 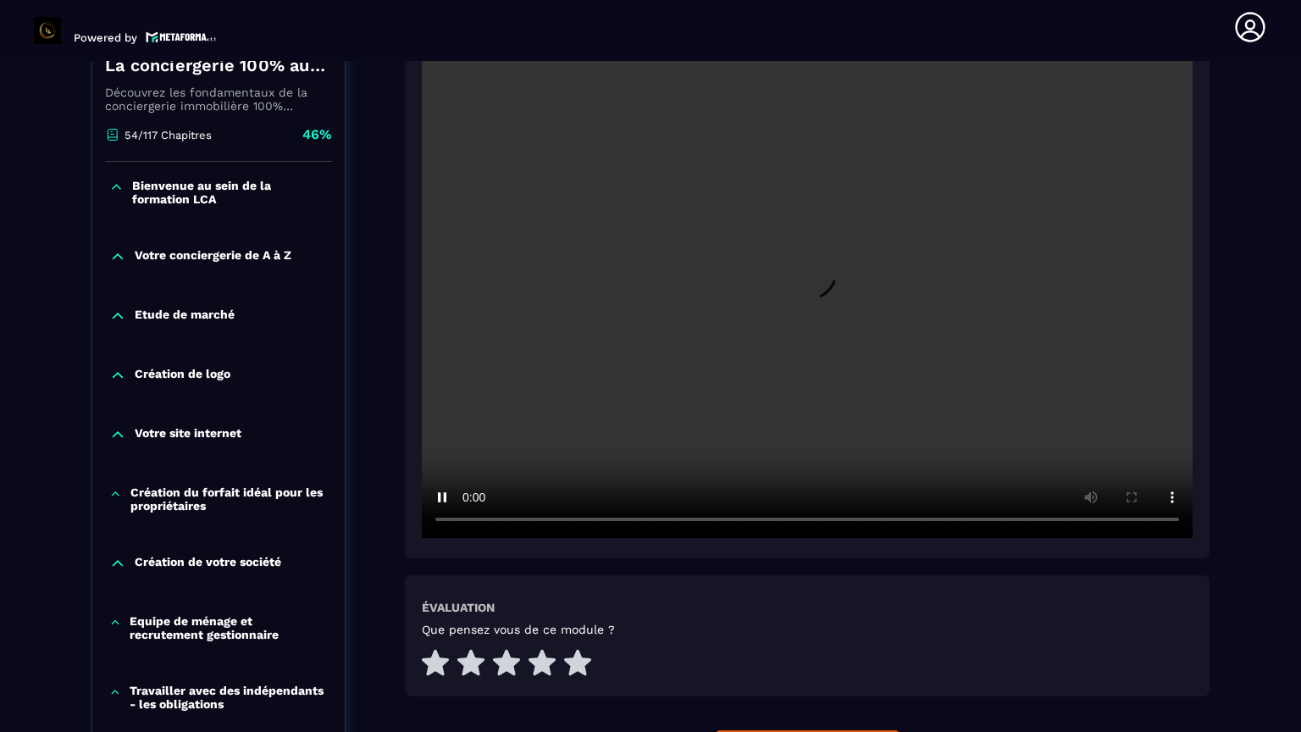 What do you see at coordinates (105, 37) in the screenshot?
I see `p: Powered by` at bounding box center [105, 37].